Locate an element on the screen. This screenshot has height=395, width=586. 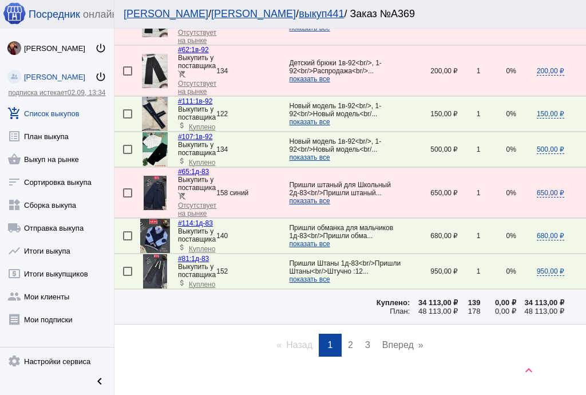
mat-icon: local_atm is located at coordinates (14, 274).